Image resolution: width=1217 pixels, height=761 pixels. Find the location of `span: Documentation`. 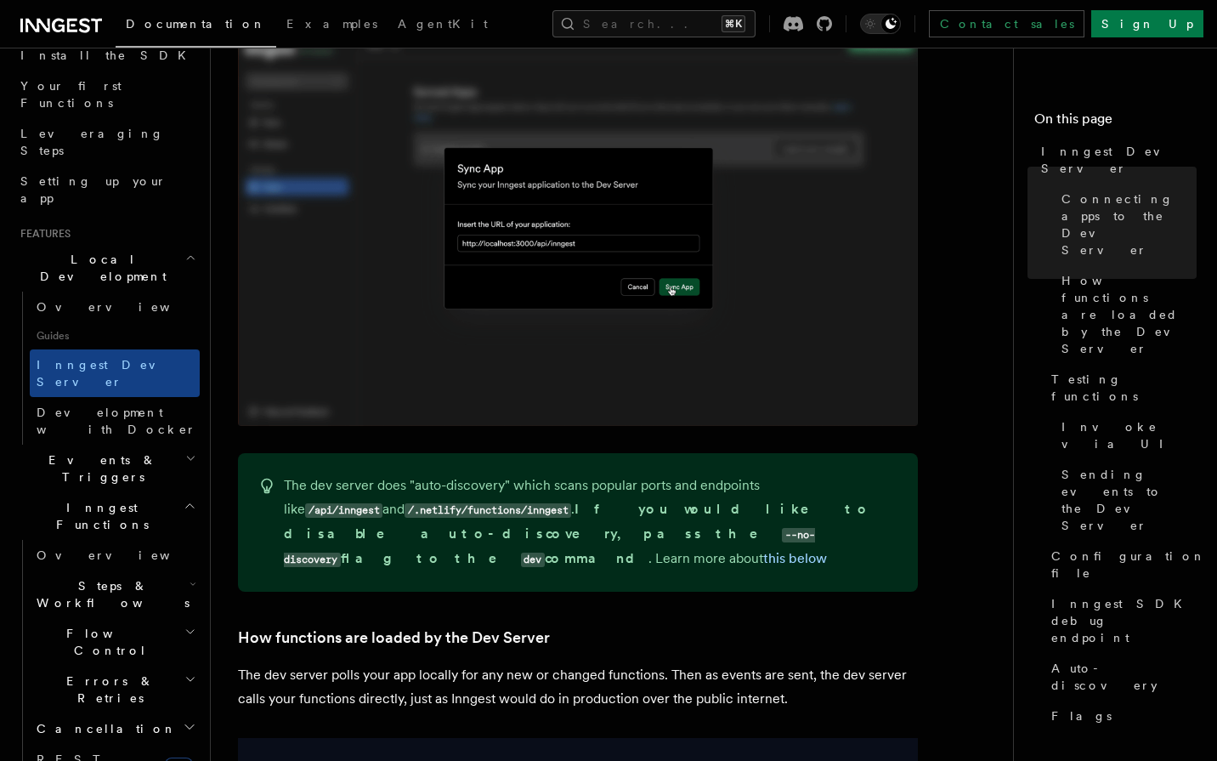

span: Documentation is located at coordinates (195, 24).